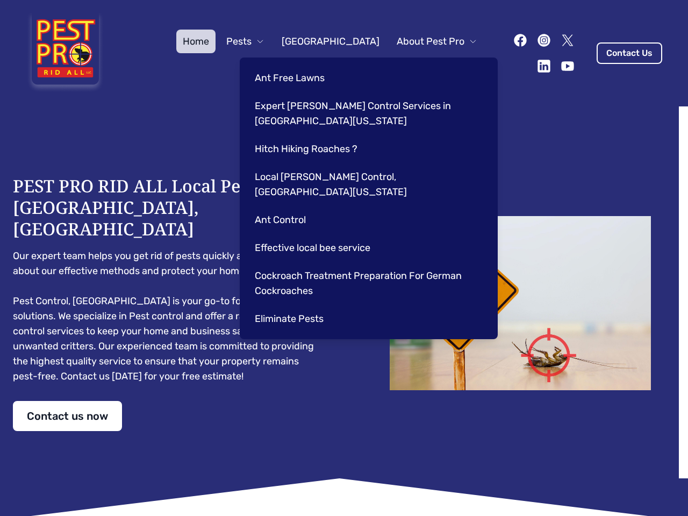  I want to click on pre: Our expert team helps you get rid of pests quickly and safely. Learn about our effective methods ..., so click(168, 316).